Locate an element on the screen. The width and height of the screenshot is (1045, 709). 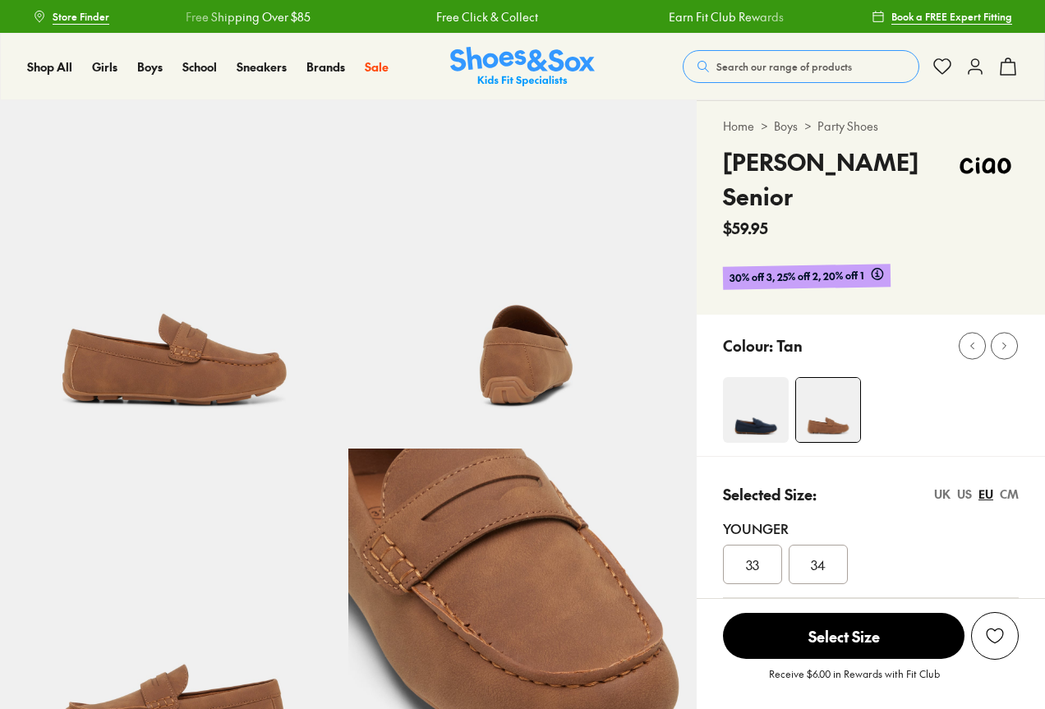
span: Shop All is located at coordinates (49, 67).